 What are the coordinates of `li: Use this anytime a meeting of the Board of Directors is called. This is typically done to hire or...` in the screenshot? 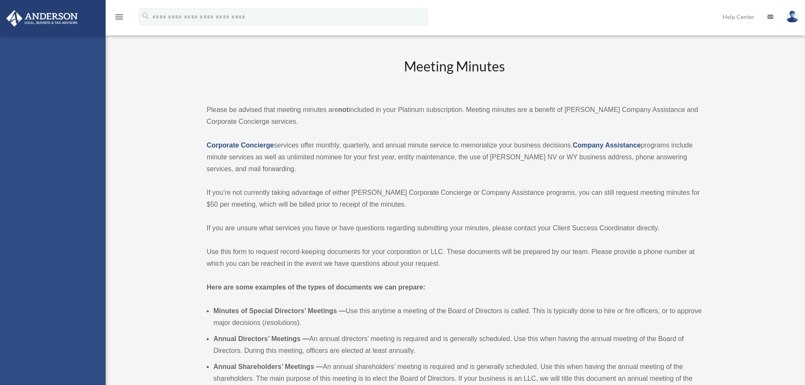 It's located at (457, 317).